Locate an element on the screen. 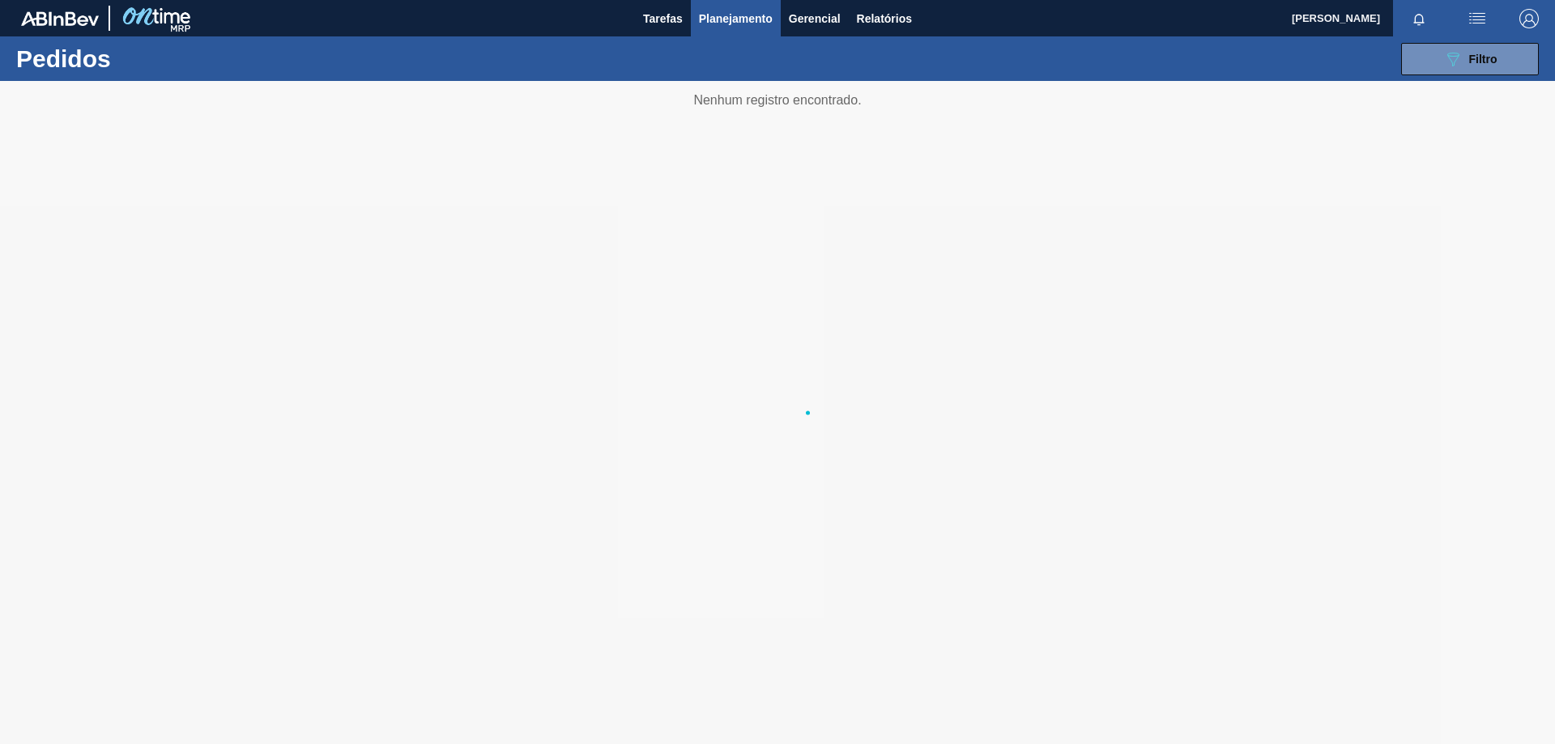 This screenshot has width=1555, height=744. button: Filtro is located at coordinates (1470, 59).